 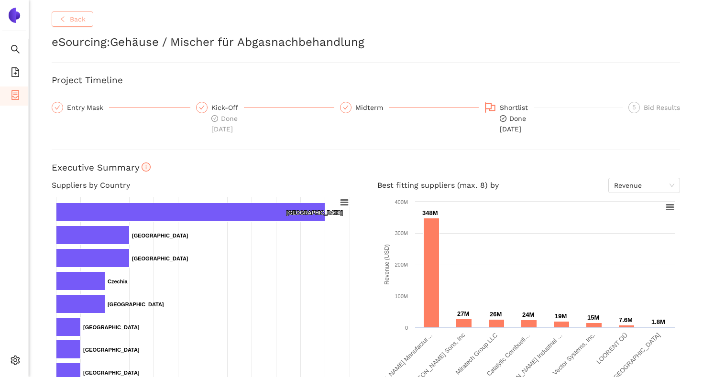 What do you see at coordinates (406, 328) in the screenshot?
I see `text: 0` at bounding box center [406, 328].